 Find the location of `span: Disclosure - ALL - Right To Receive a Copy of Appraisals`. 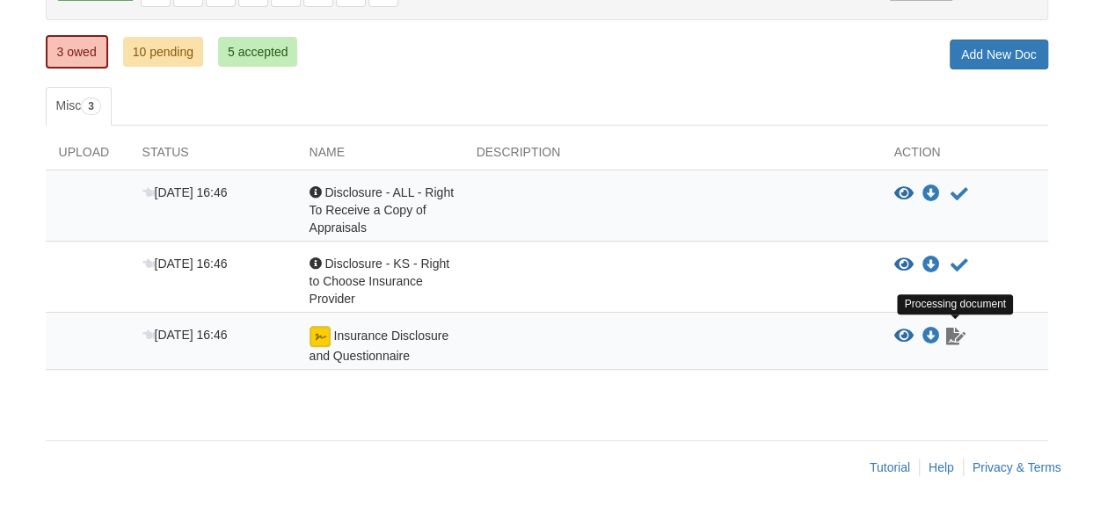

span: Disclosure - ALL - Right To Receive a Copy of Appraisals is located at coordinates (381, 210).